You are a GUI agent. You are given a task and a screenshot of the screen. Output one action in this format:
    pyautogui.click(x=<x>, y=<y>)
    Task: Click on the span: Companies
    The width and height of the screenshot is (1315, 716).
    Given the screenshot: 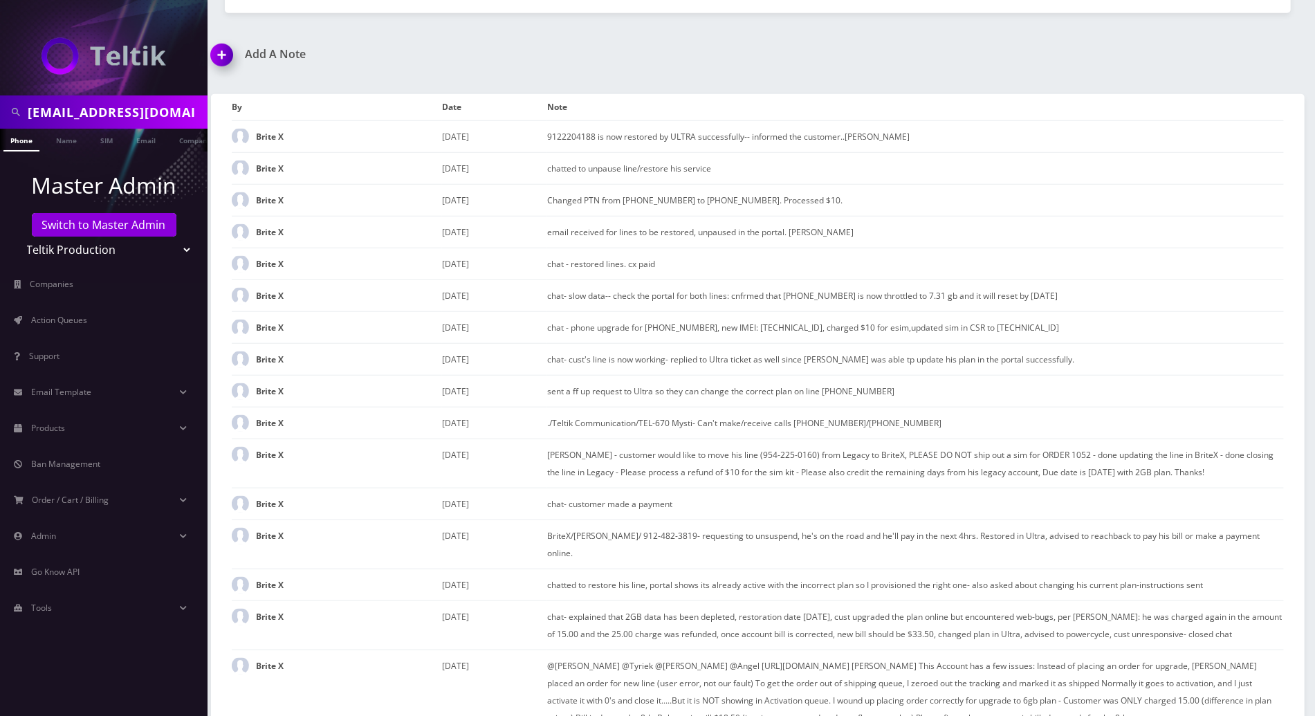 What is the action you would take?
    pyautogui.click(x=52, y=284)
    